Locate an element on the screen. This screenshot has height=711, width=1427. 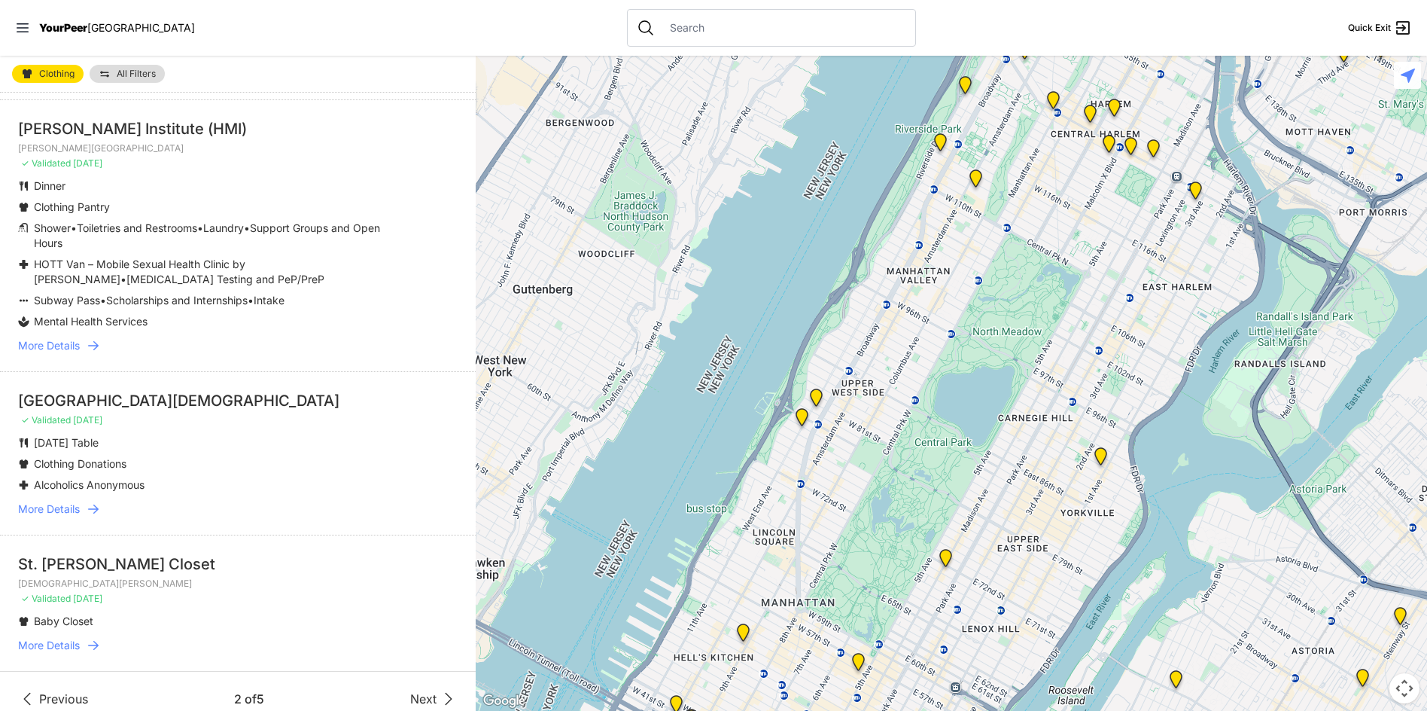
span: Baby Closet is located at coordinates (63, 620).